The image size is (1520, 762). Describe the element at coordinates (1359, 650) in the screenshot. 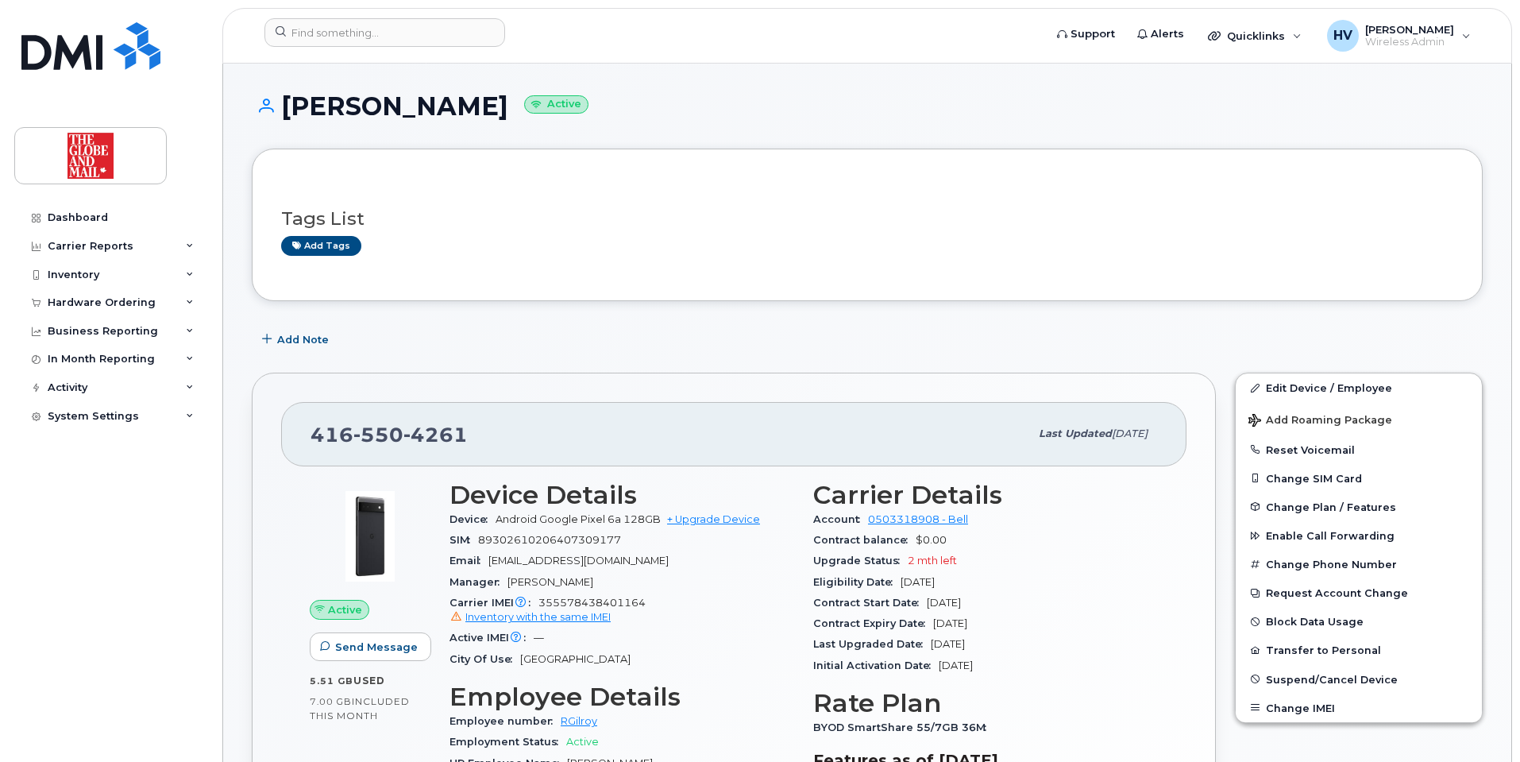

I see `button: Transfer to Personal` at that location.